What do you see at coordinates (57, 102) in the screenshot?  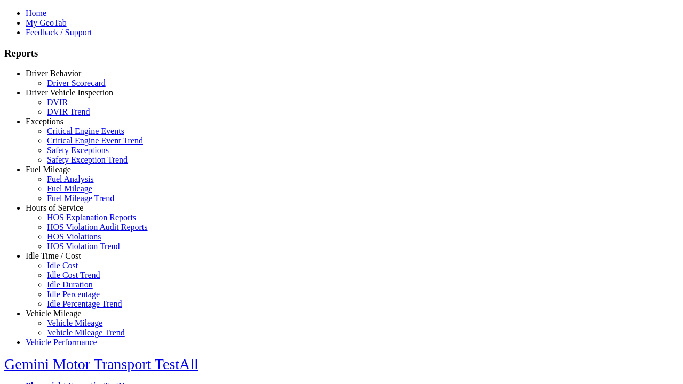 I see `a: DVIR` at bounding box center [57, 102].